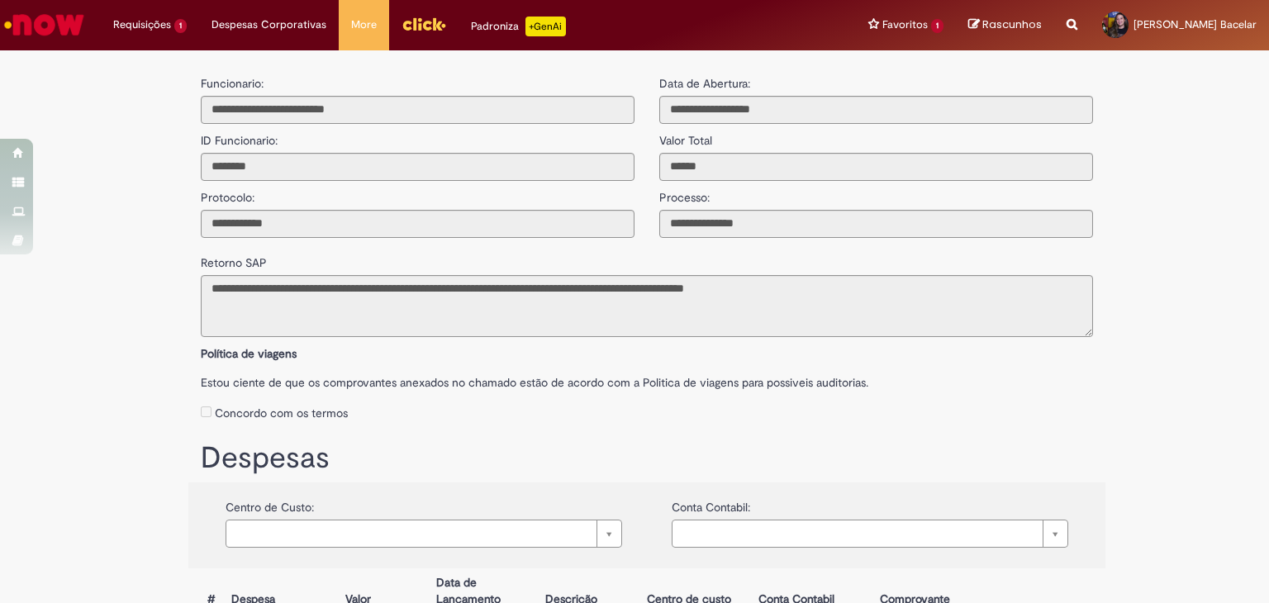  I want to click on label: Concordo com os termos, so click(281, 413).